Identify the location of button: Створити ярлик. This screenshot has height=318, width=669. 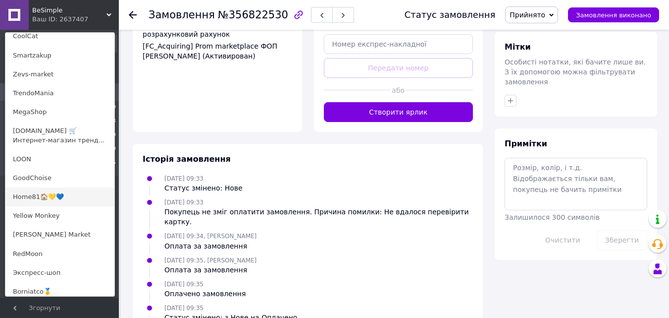
(399, 112).